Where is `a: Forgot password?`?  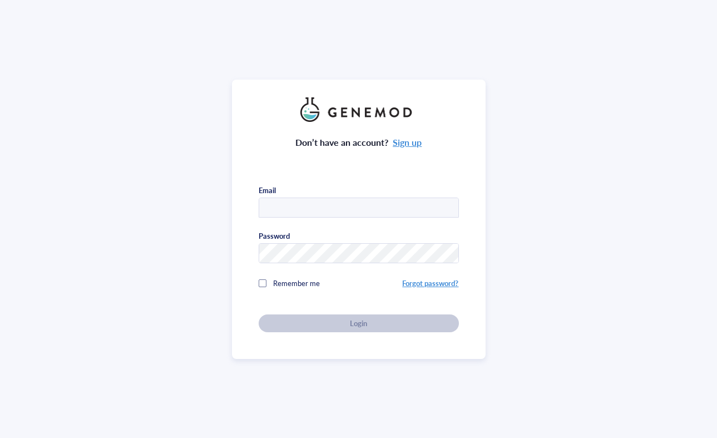
a: Forgot password? is located at coordinates (430, 283).